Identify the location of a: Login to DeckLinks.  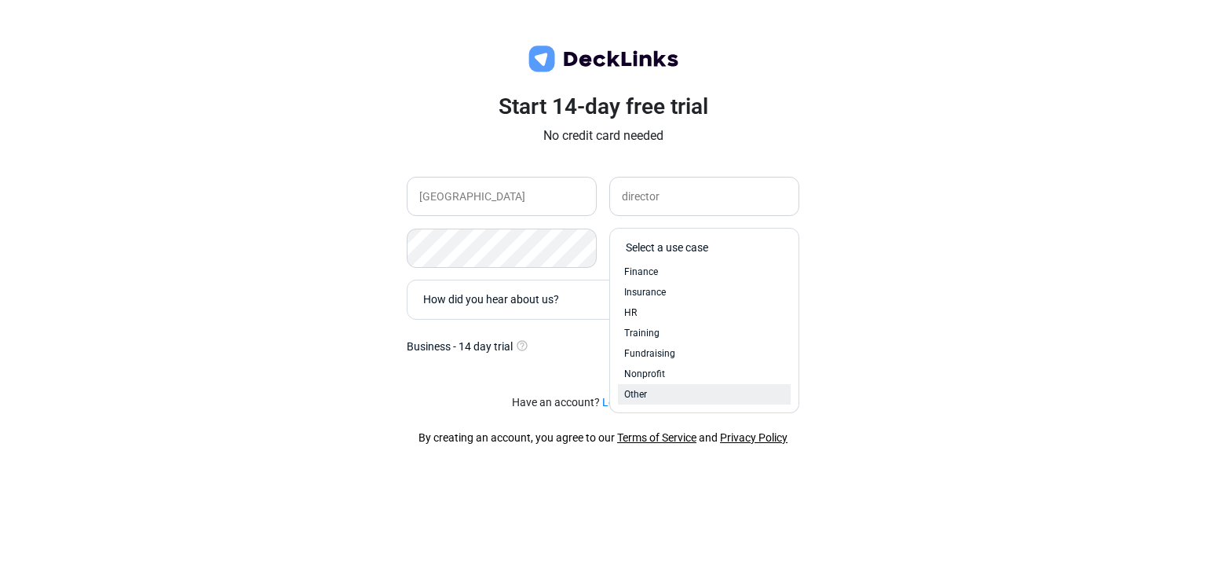
(648, 402).